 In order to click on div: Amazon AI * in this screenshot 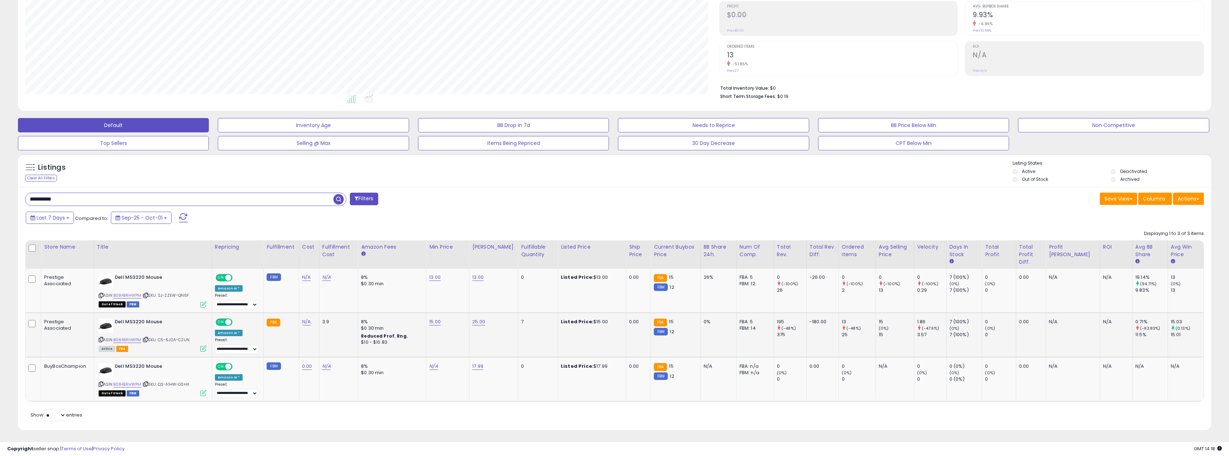, I will do `click(229, 333)`.